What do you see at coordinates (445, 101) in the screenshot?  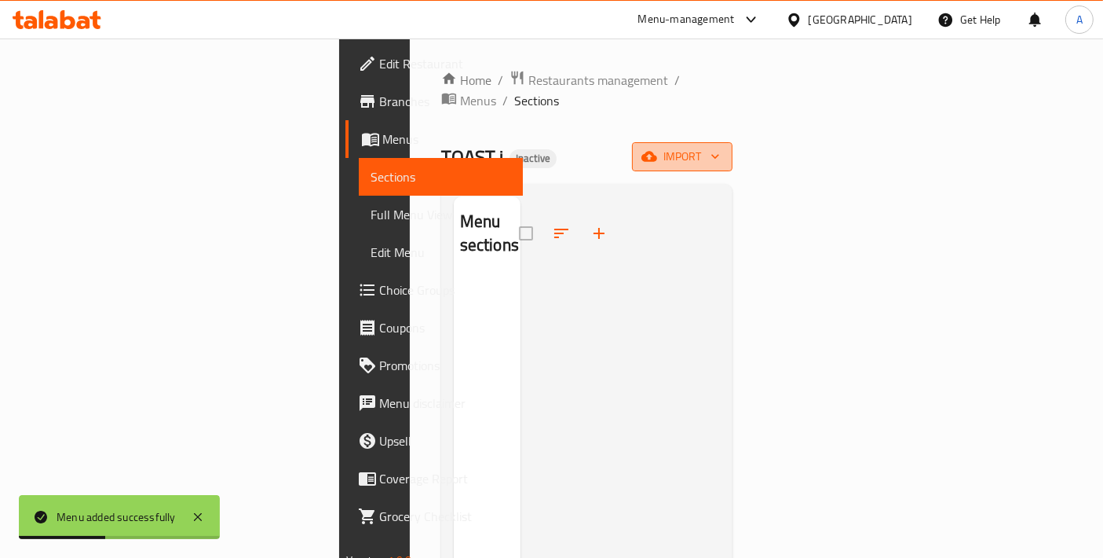 I see `span: Branches` at bounding box center [445, 101].